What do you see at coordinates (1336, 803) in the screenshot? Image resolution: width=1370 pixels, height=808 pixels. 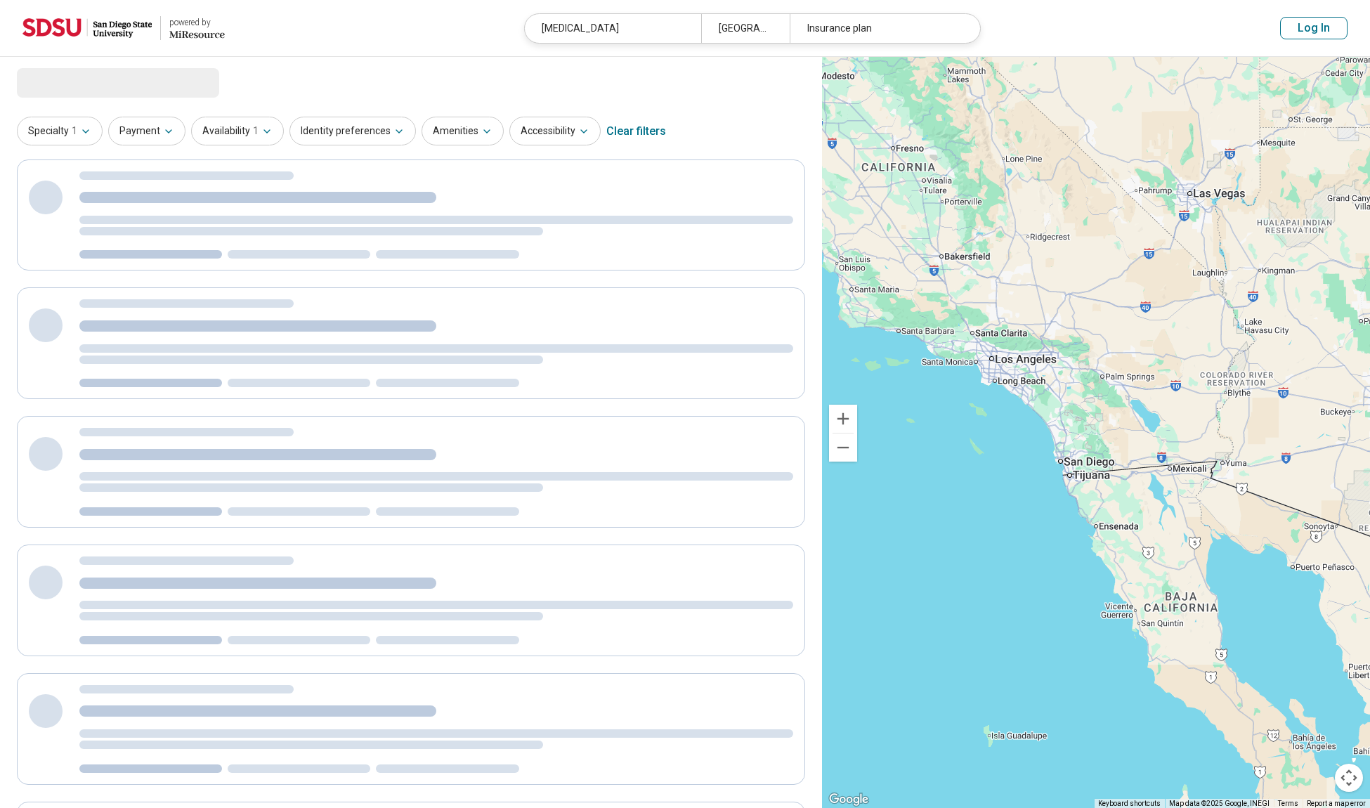 I see `a: Report a map error` at bounding box center [1336, 803].